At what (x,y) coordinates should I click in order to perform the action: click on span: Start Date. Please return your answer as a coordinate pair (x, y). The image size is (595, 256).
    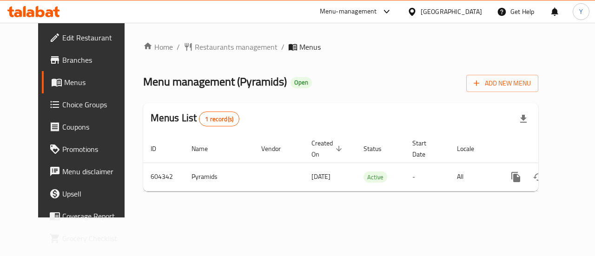
    Looking at the image, I should click on (425, 149).